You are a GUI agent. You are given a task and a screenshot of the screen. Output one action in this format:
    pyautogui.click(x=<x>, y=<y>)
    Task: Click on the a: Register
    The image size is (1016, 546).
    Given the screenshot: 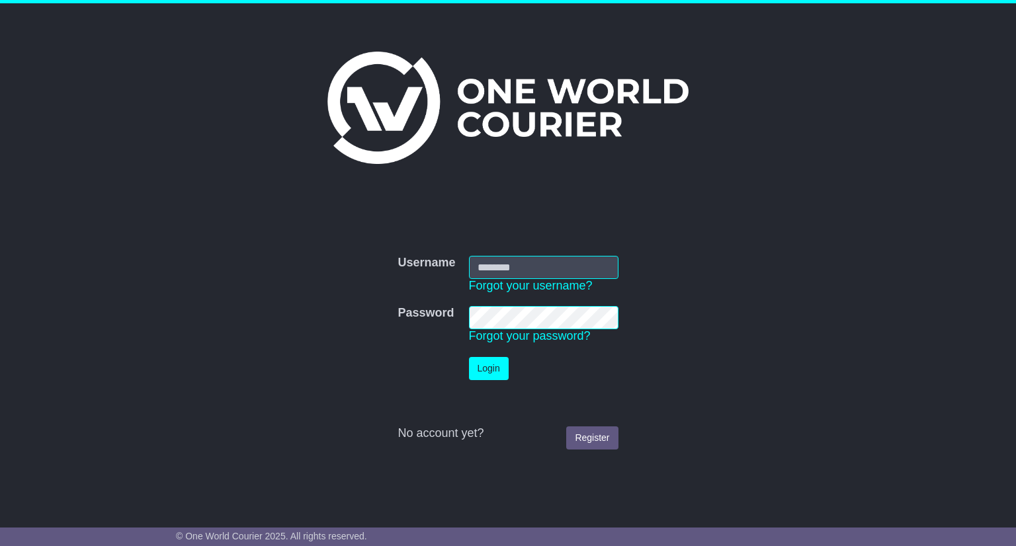 What is the action you would take?
    pyautogui.click(x=592, y=438)
    